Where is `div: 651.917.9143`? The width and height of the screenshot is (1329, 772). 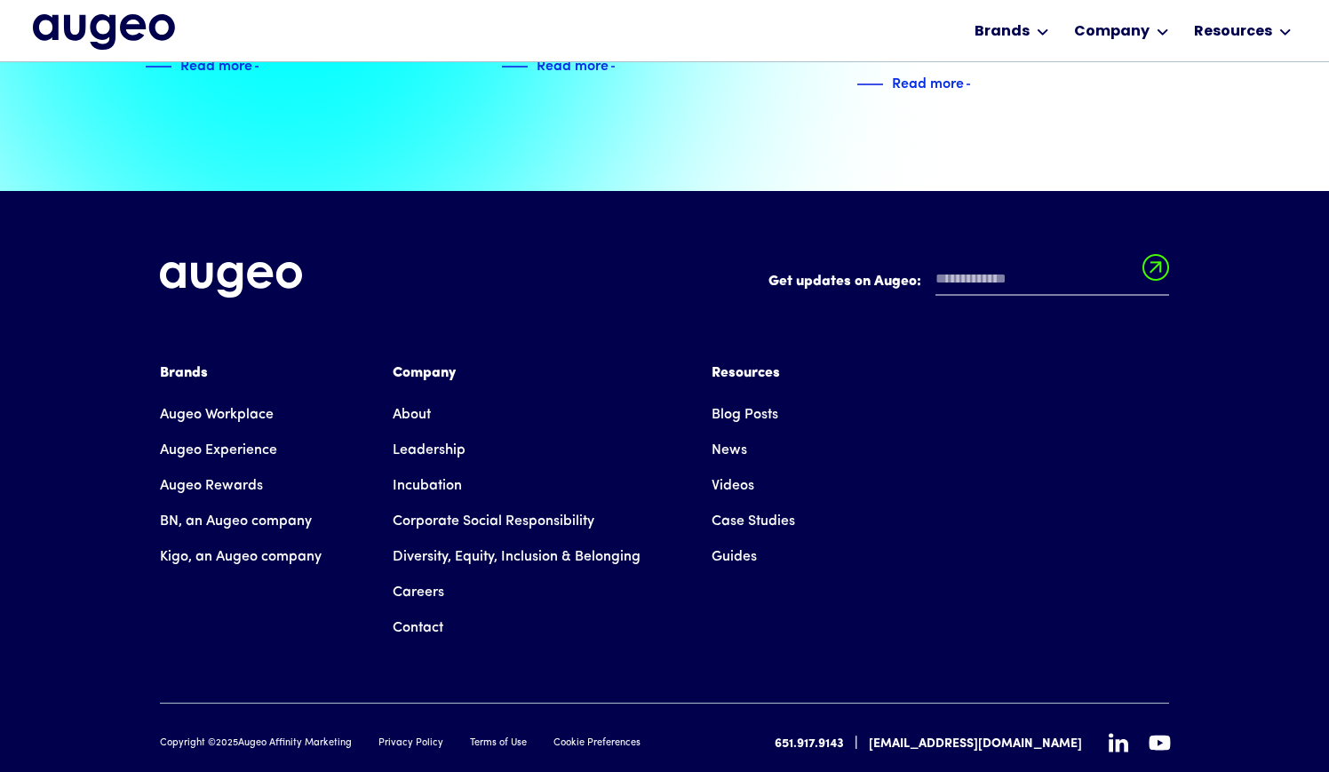 div: 651.917.9143 is located at coordinates (809, 743).